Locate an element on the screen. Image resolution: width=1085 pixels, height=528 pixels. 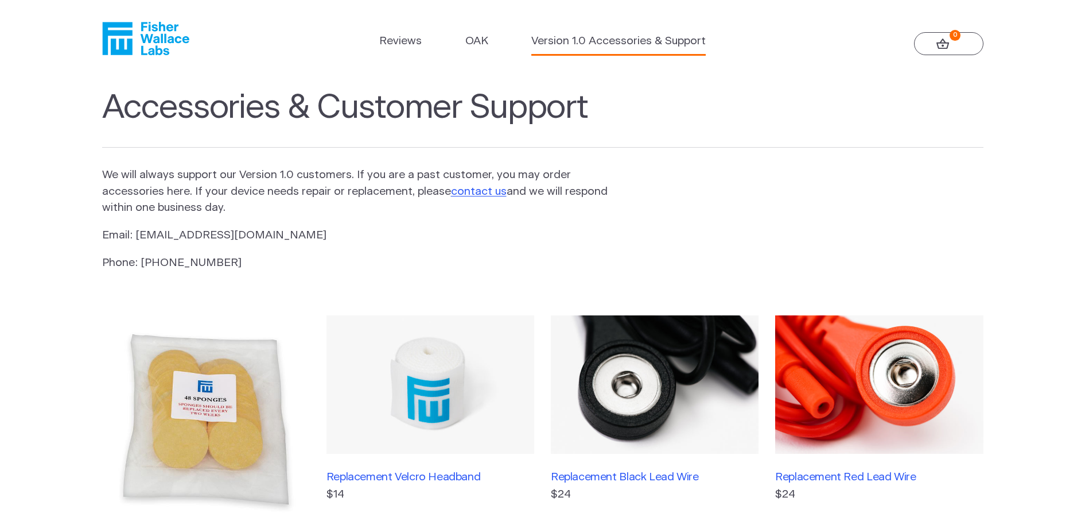
a: OAK is located at coordinates (477, 41).